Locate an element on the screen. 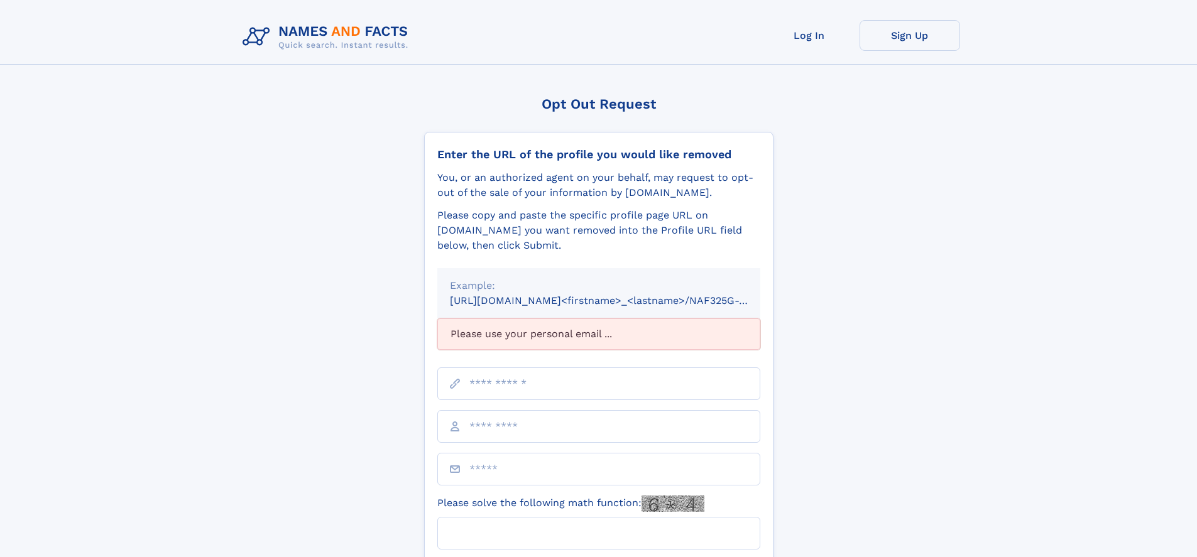  div: Enter the URL of the profile you would like removed is located at coordinates (599, 155).